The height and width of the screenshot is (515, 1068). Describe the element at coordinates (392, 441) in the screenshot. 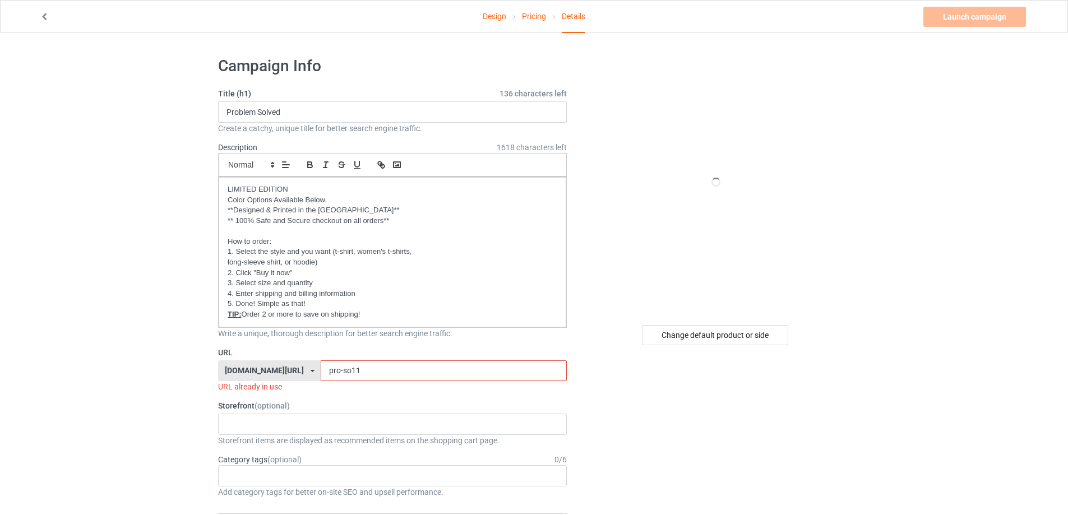

I see `div: Storefront items are displayed as recommended items on the shopping cart page.` at that location.